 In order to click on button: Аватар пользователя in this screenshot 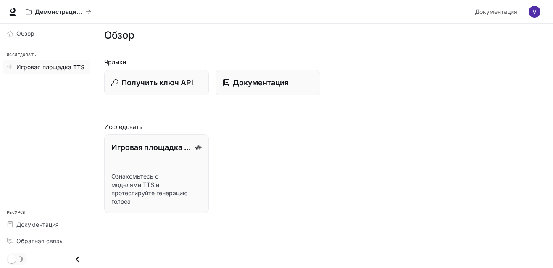, I will do `click(534, 12)`.